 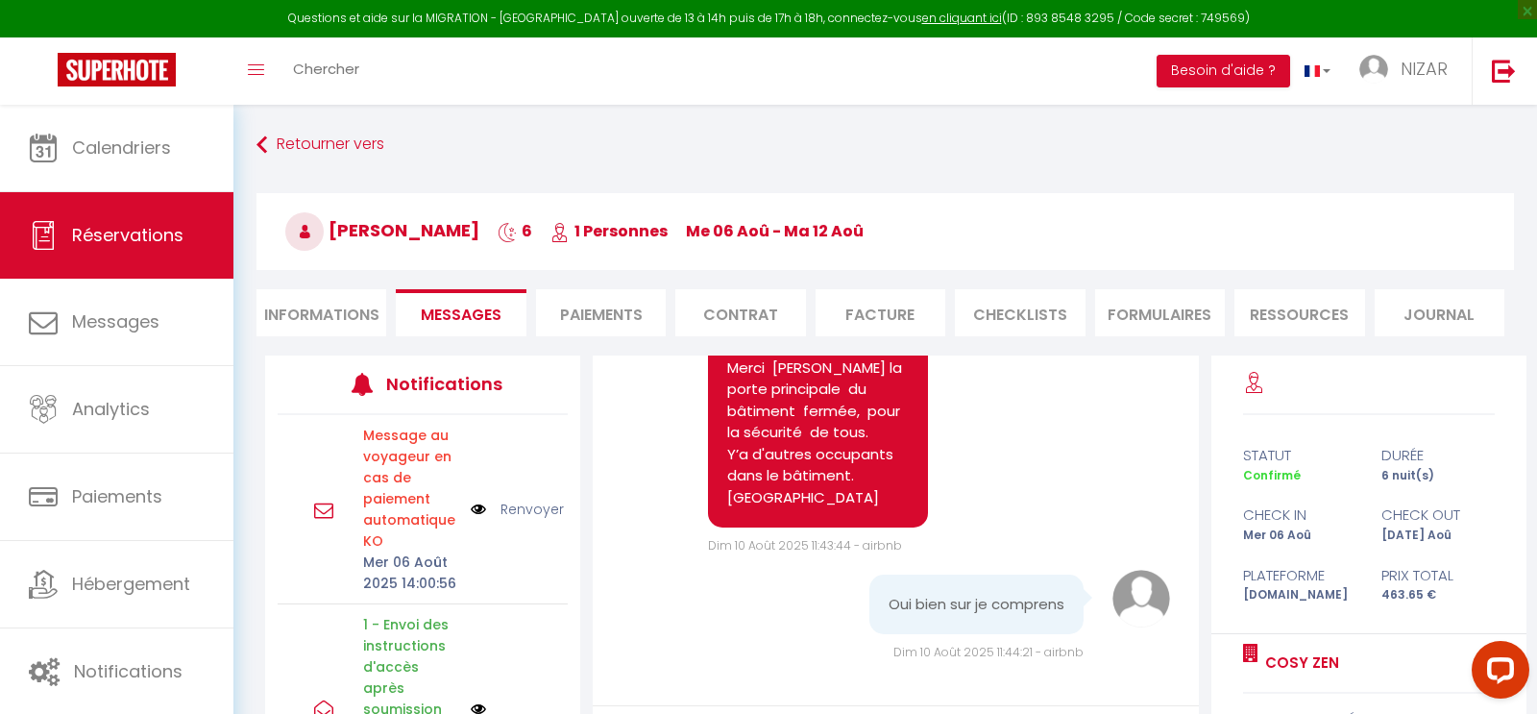 What do you see at coordinates (1439, 312) in the screenshot?
I see `li: Journal` at bounding box center [1439, 312].